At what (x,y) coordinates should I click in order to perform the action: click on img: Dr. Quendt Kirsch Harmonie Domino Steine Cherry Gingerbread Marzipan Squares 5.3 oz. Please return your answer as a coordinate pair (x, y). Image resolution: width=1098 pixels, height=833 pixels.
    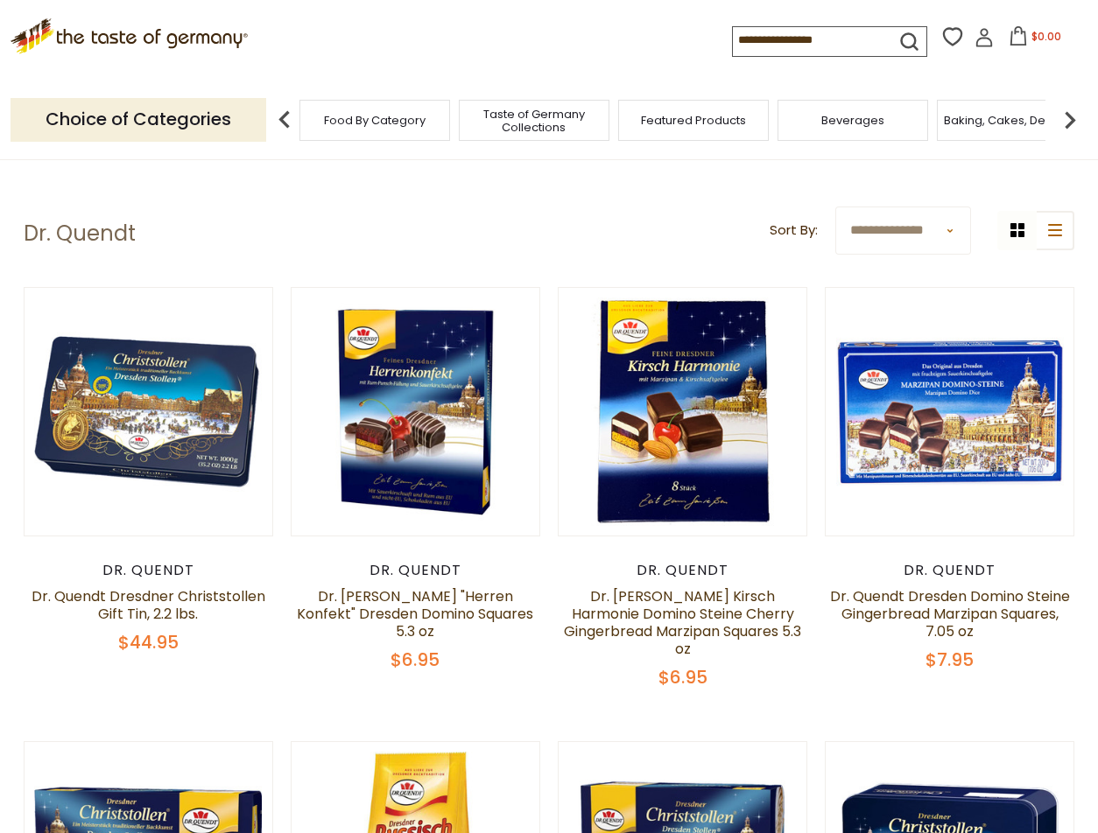
    Looking at the image, I should click on (682, 411).